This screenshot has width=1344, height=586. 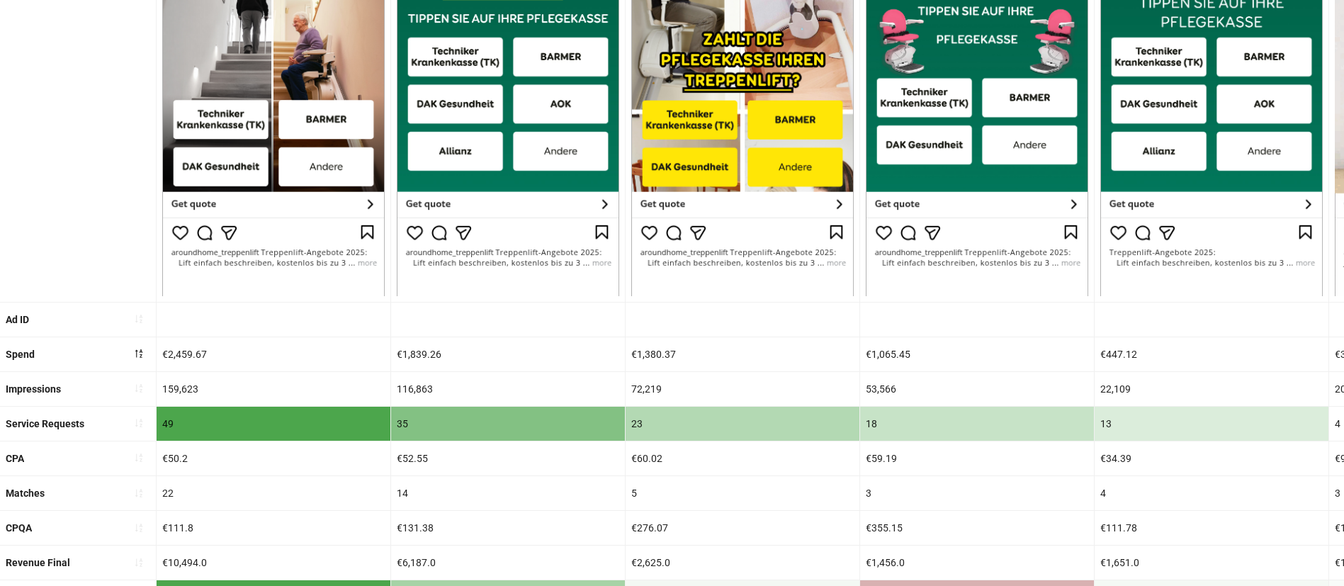 What do you see at coordinates (273, 354) in the screenshot?
I see `div: €2,459.67` at bounding box center [273, 354].